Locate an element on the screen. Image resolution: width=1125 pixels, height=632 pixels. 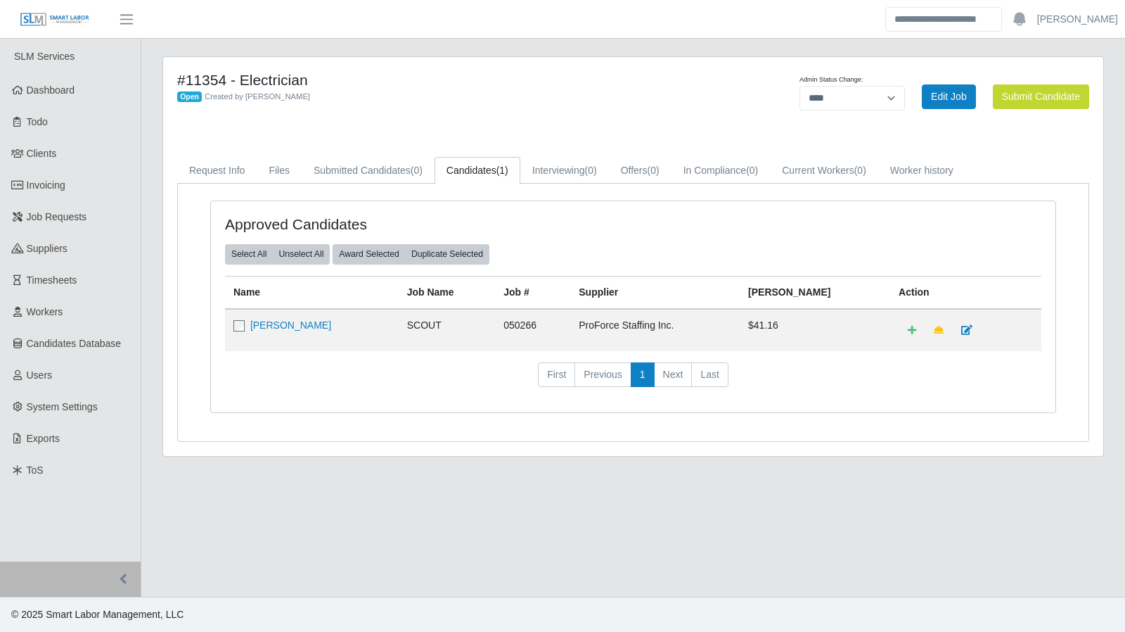
span: Job Requests is located at coordinates (57, 217).